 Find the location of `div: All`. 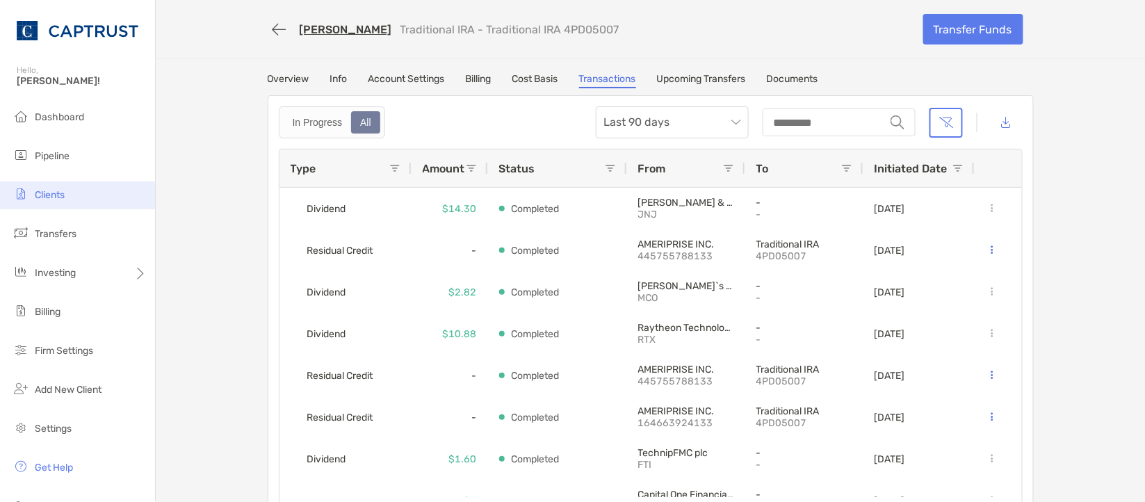

div: All is located at coordinates (366, 122).